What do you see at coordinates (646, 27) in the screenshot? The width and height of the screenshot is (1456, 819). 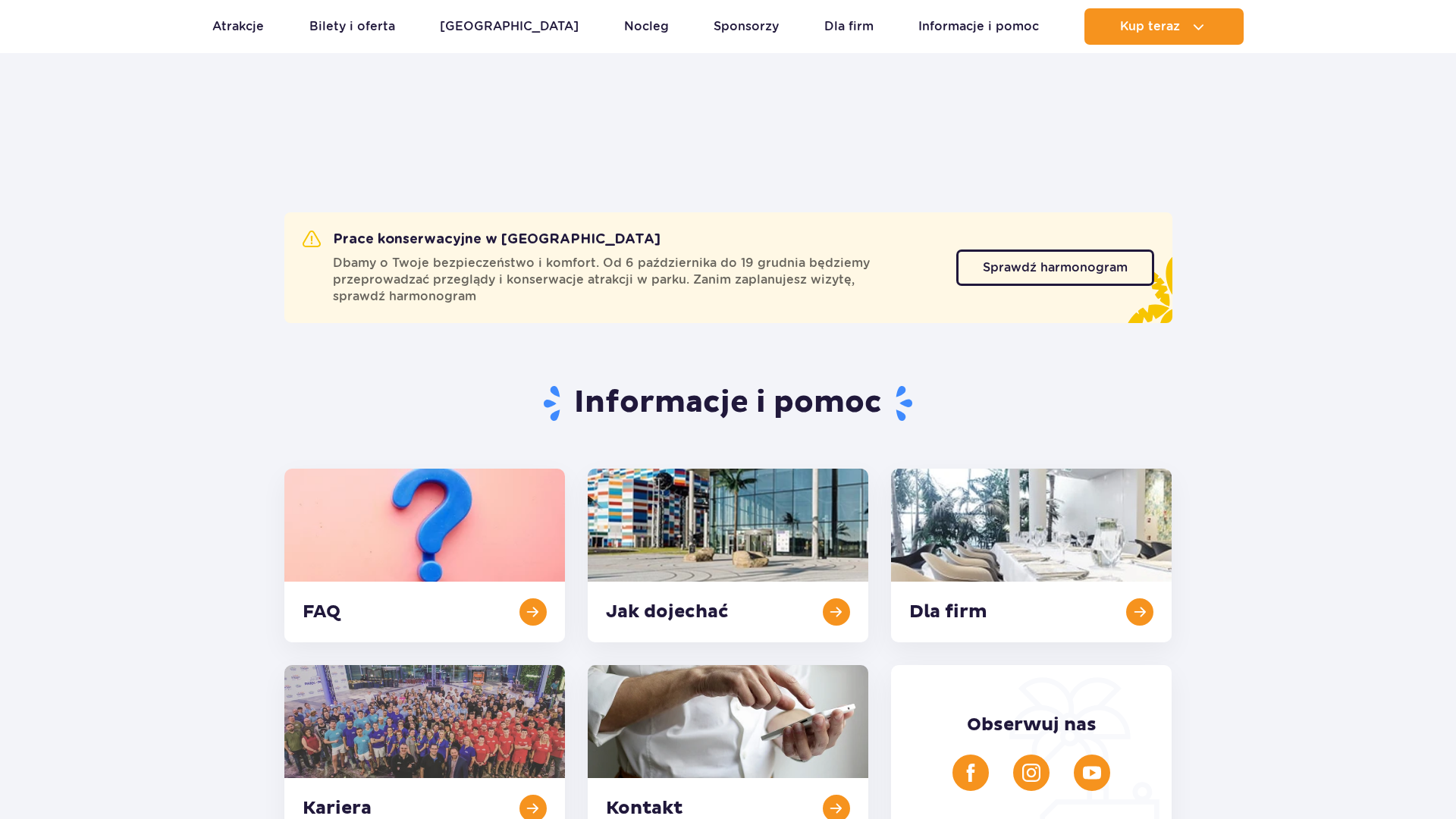 I see `a: Nocleg` at bounding box center [646, 27].